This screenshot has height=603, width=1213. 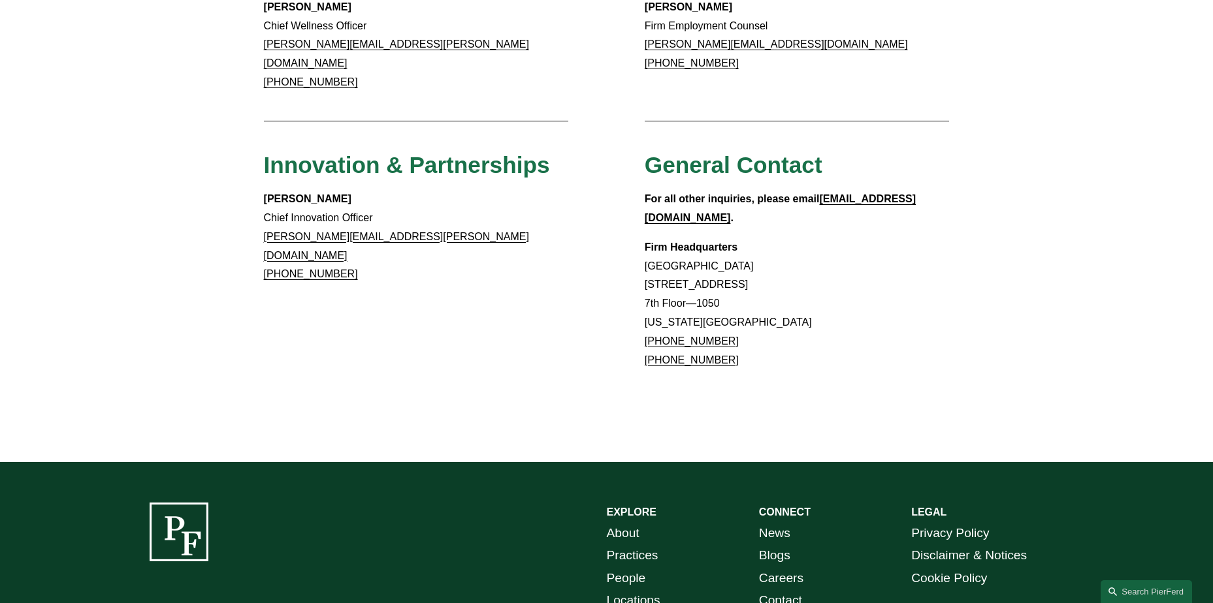 I want to click on a: Privacy Policy, so click(x=949, y=533).